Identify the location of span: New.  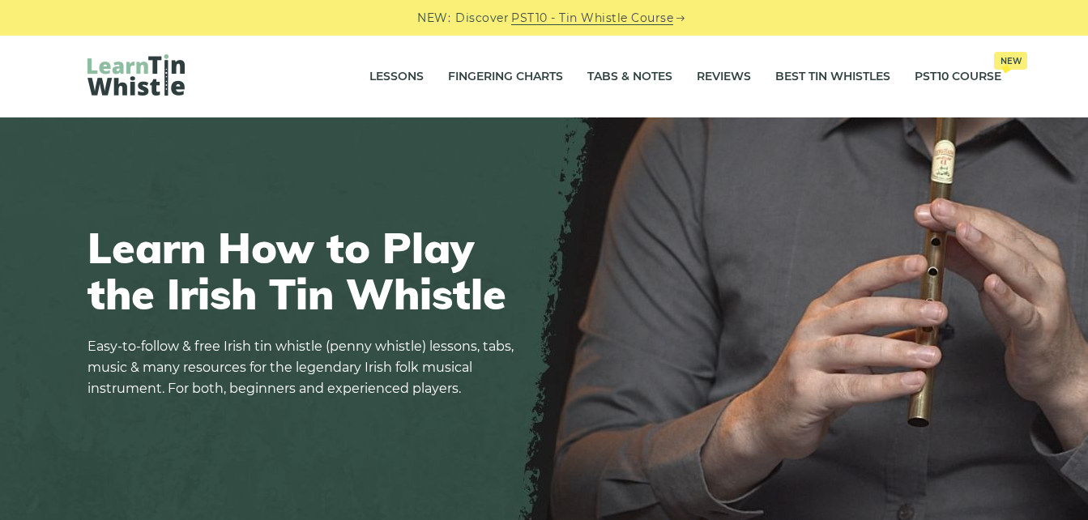
(1010, 61).